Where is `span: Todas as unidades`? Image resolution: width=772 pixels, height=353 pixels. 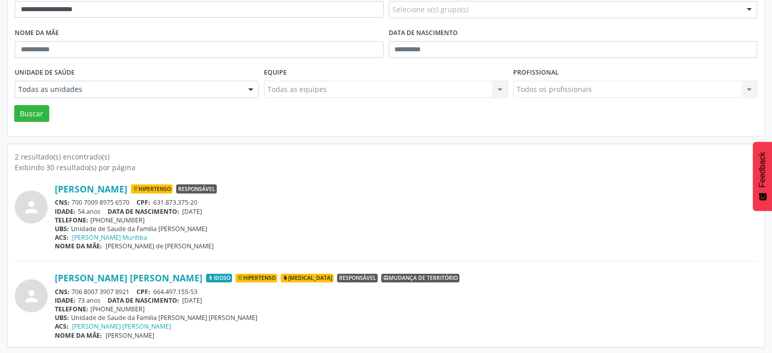
span: Todas as unidades is located at coordinates (128, 89).